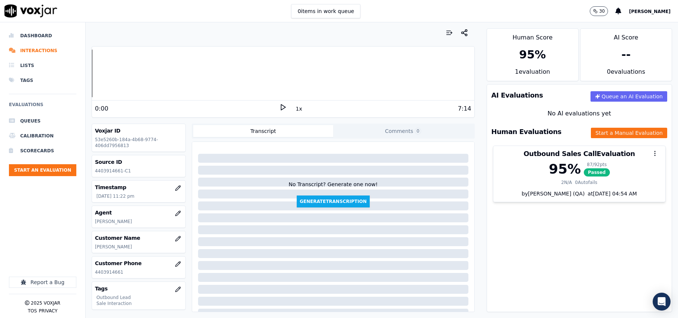 This screenshot has width=678, height=318. I want to click on a: Queues, so click(42, 121).